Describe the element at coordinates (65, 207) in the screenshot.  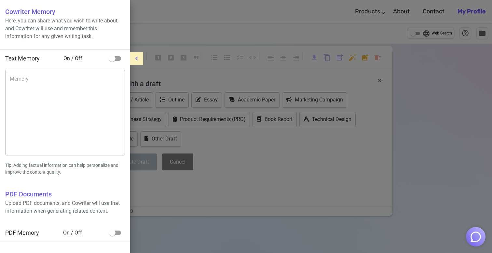
I see `p: Upload PDF documents, and Cowriter will use that information when generating related content.` at that location.